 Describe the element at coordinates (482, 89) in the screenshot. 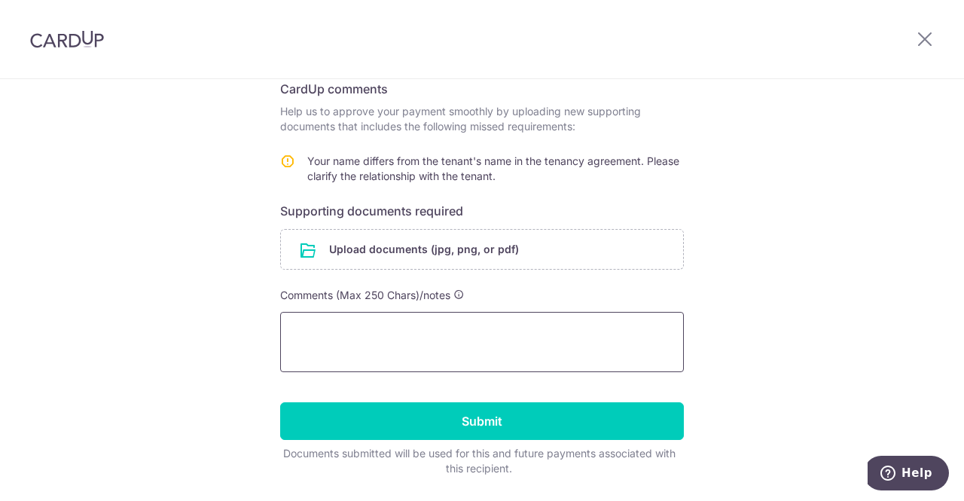

I see `h6: CardUp comments` at that location.